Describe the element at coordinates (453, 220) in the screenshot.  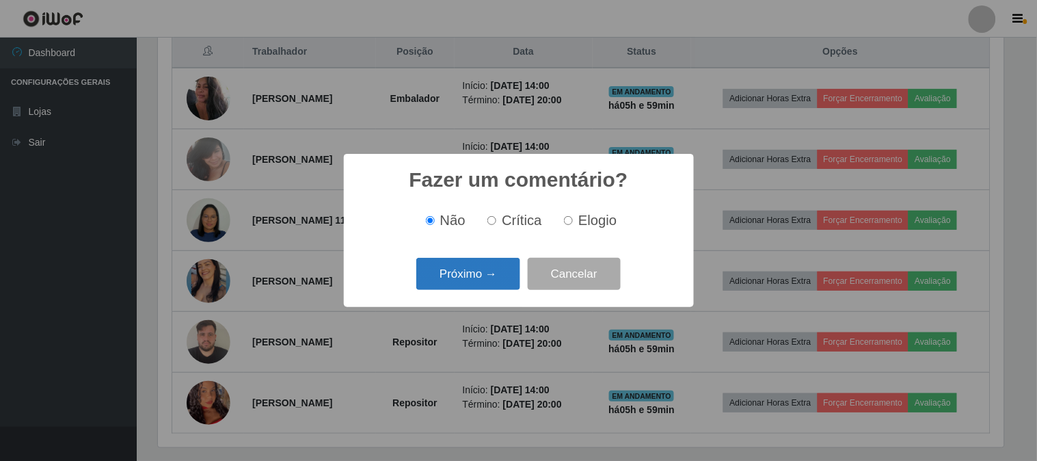
I see `span: Não` at that location.